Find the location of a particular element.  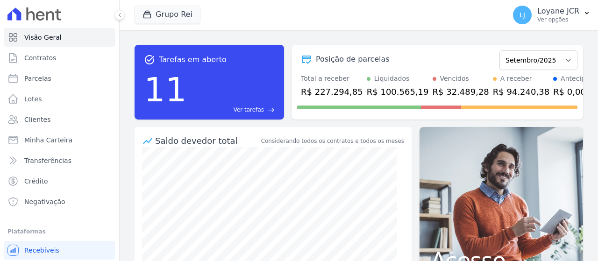

span: Parcelas is located at coordinates (38, 78).